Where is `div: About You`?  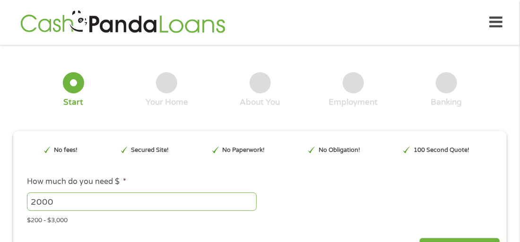
div: About You is located at coordinates (260, 103).